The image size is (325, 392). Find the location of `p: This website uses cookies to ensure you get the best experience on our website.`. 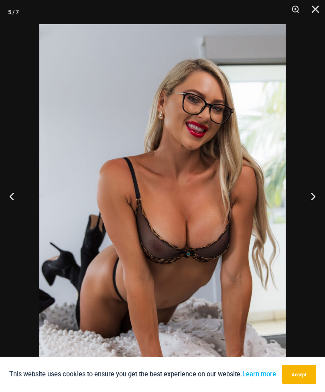

p: This website uses cookies to ensure you get the best experience on our website. is located at coordinates (142, 374).